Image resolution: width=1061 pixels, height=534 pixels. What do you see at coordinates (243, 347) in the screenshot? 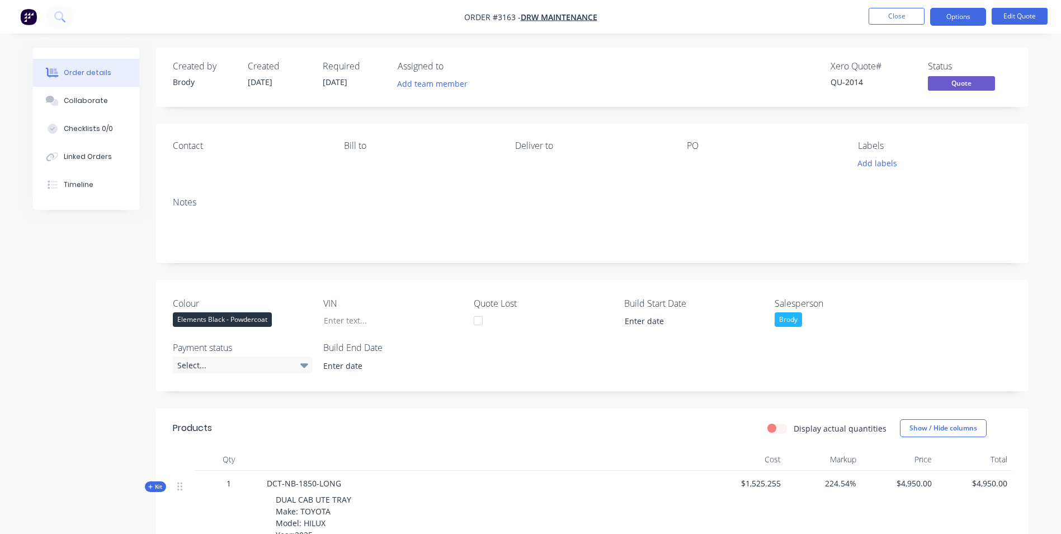
I see `label: Payment status` at bounding box center [243, 347].